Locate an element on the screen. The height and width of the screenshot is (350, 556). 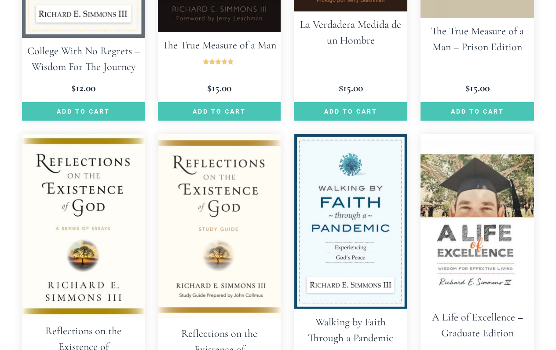
bdi: 12.00 is located at coordinates (83, 88).